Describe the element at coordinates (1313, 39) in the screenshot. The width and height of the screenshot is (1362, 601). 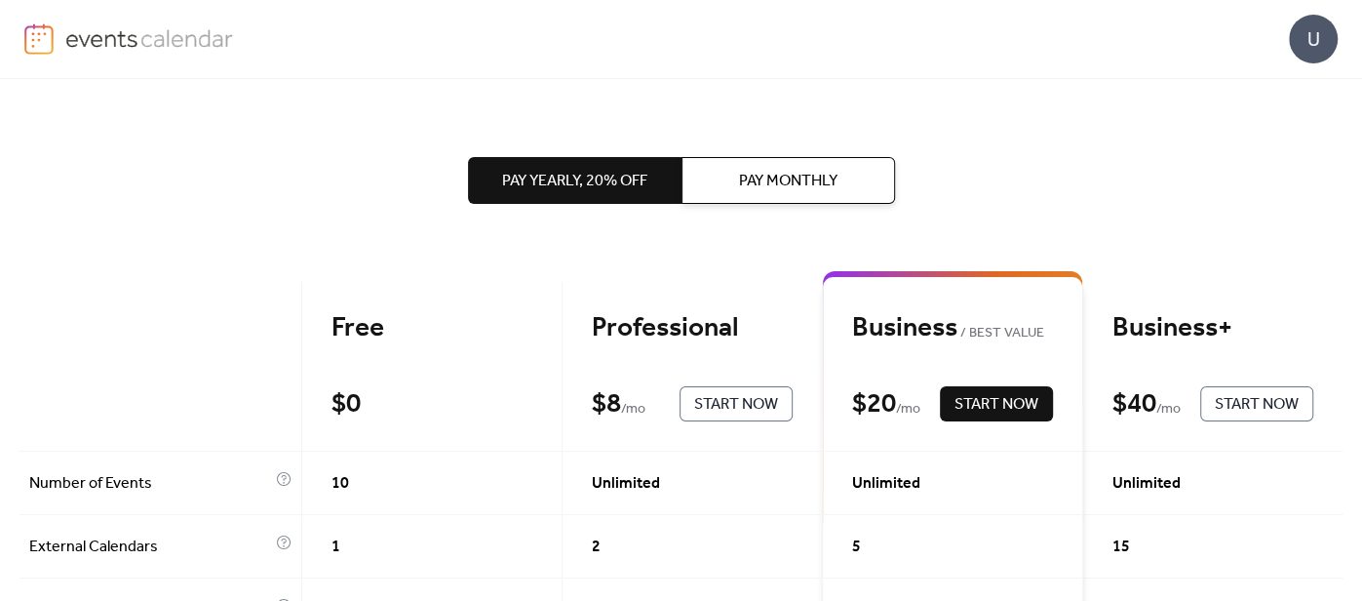
I see `div: U` at that location.